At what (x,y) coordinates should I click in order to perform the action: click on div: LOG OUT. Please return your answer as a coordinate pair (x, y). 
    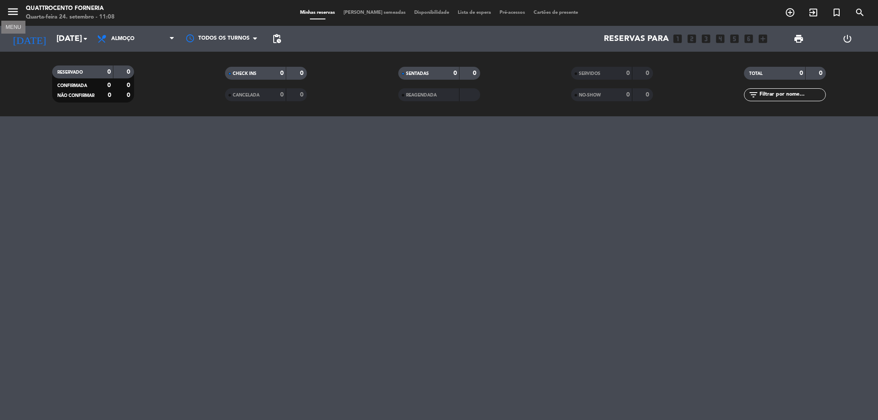
    Looking at the image, I should click on (847, 39).